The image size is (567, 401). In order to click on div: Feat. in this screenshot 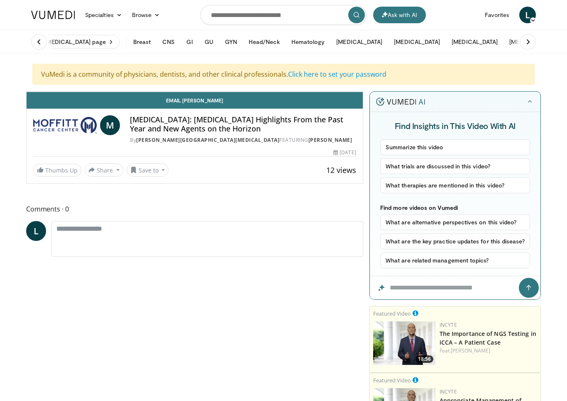, I will do `click(488, 351)`.